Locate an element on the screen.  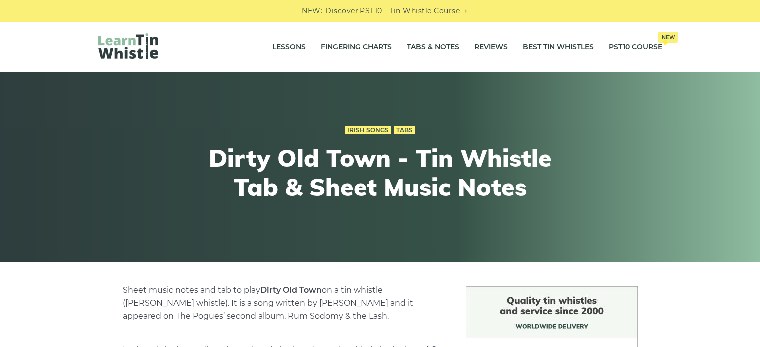
span: New is located at coordinates (668, 37).